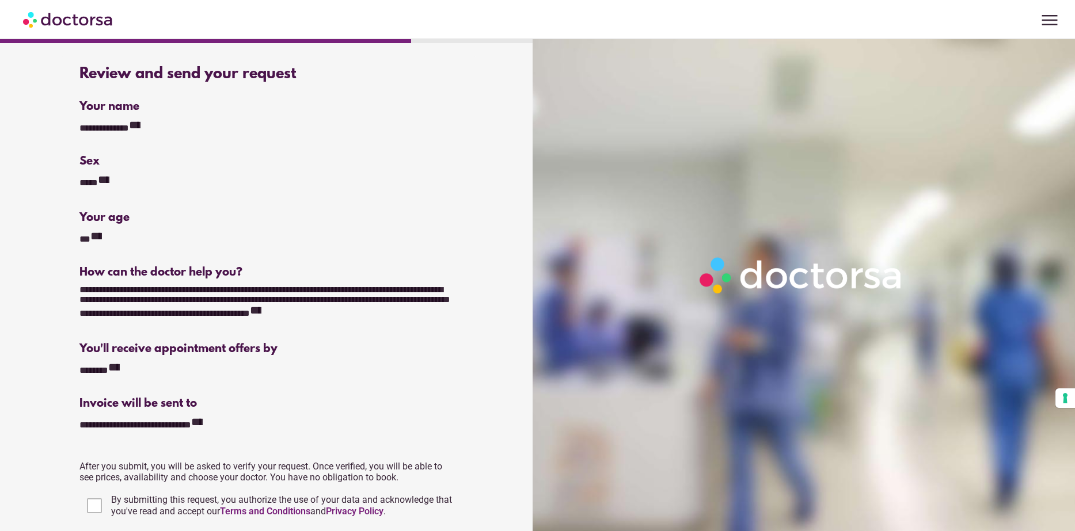  Describe the element at coordinates (69, 19) in the screenshot. I see `img: Doctorsa.com` at that location.